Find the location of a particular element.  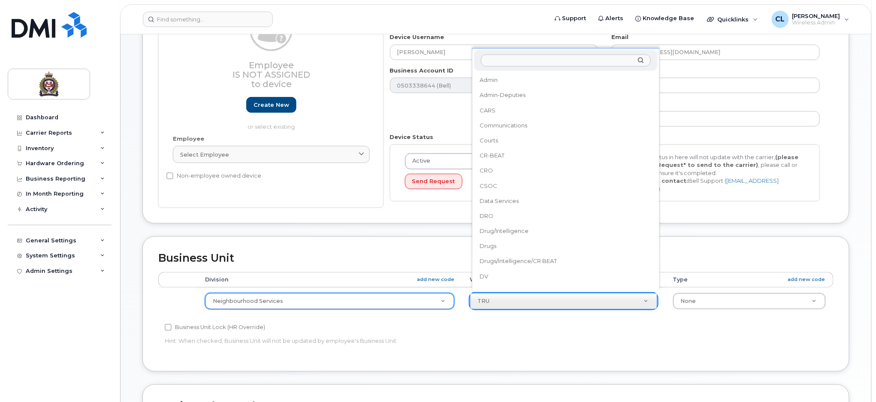

div: DVU is located at coordinates (566, 291).